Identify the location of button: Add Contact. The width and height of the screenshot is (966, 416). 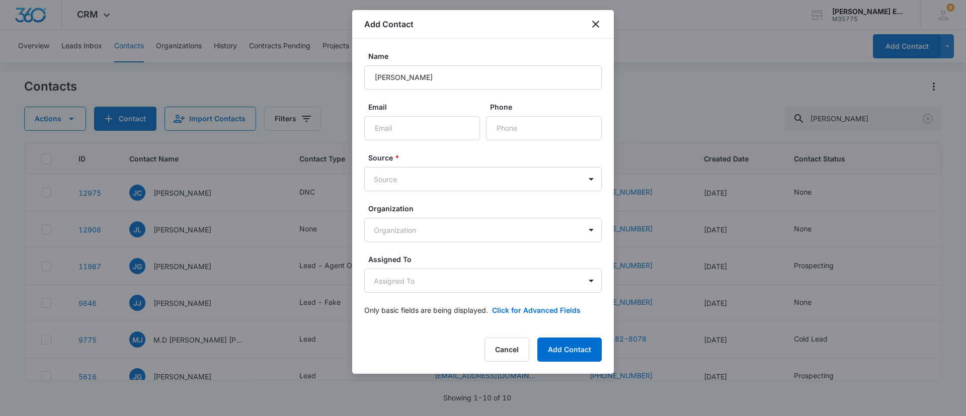
(569, 350).